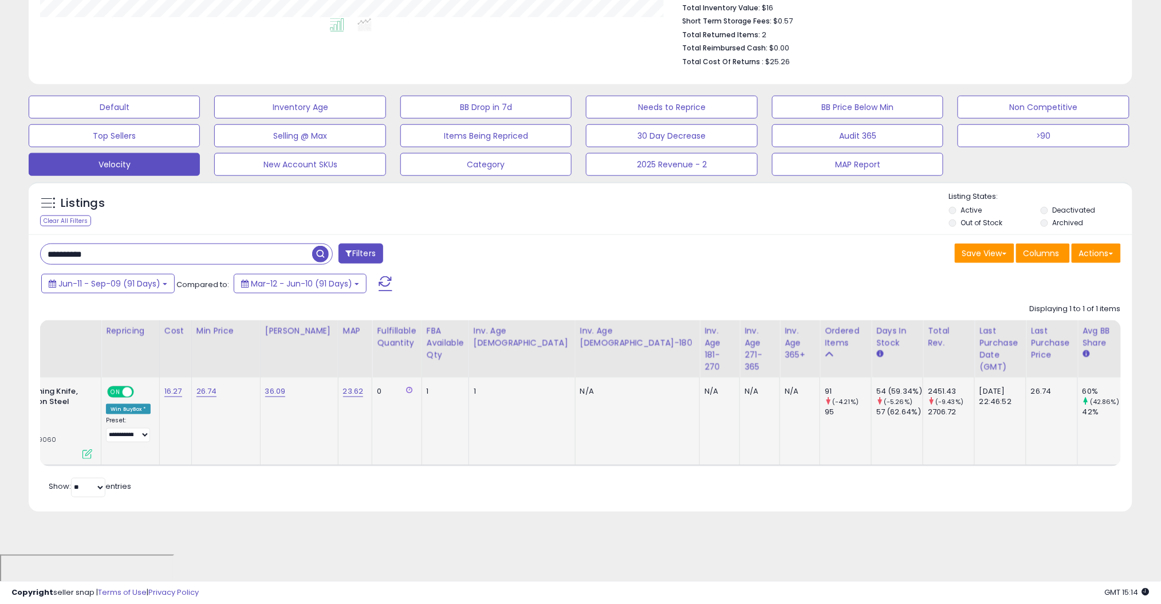 The height and width of the screenshot is (604, 1161). What do you see at coordinates (1086, 354) in the screenshot?
I see `small: Avg BB Share.` at bounding box center [1086, 354].